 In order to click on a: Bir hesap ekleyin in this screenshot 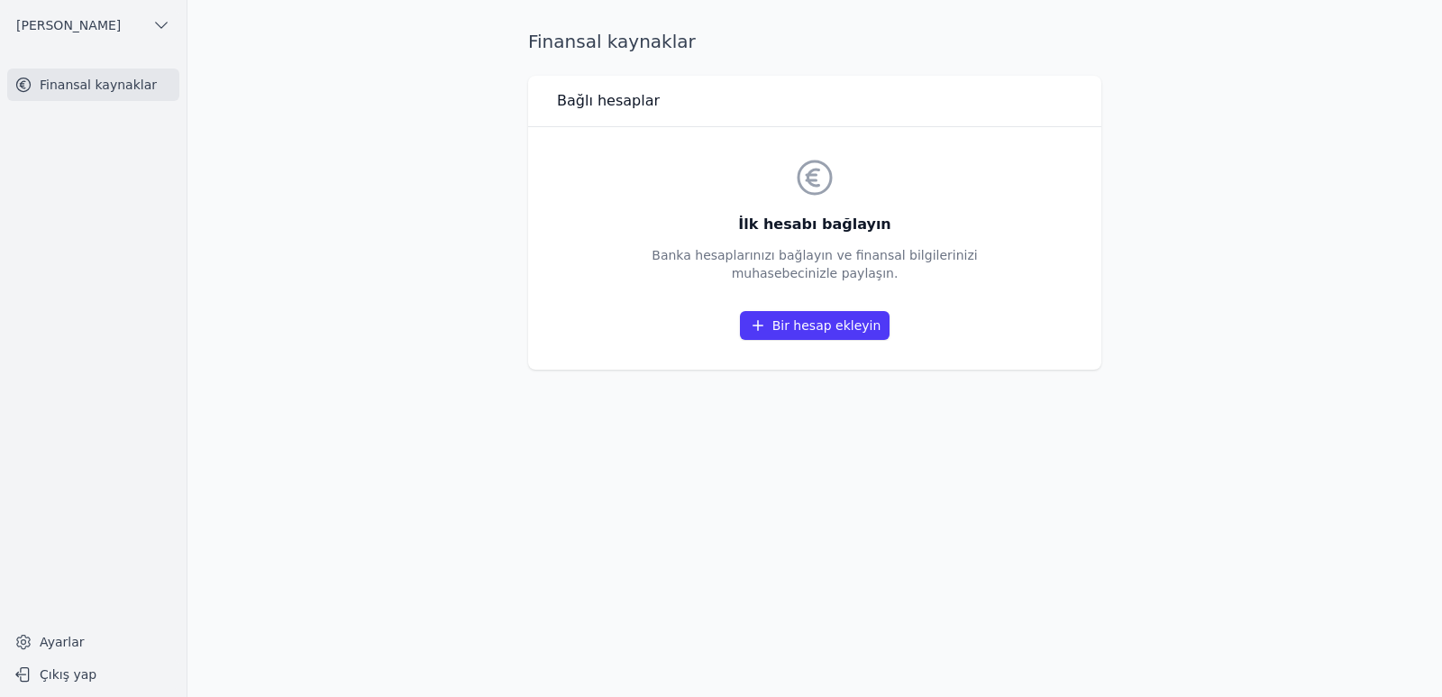, I will do `click(815, 325)`.